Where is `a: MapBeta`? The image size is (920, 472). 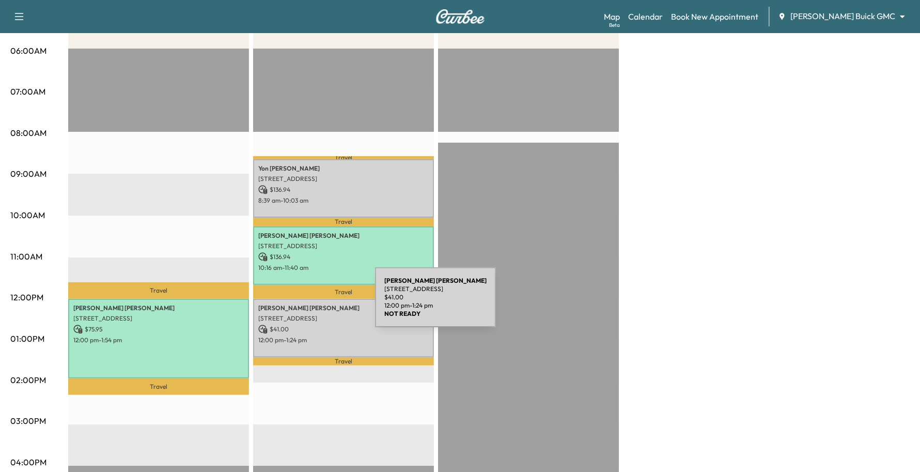
a: MapBeta is located at coordinates (612, 17).